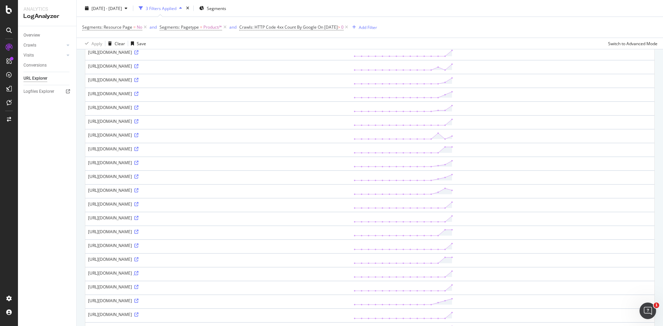 This screenshot has height=326, width=663. Describe the element at coordinates (368, 27) in the screenshot. I see `div: Add Filter` at that location.